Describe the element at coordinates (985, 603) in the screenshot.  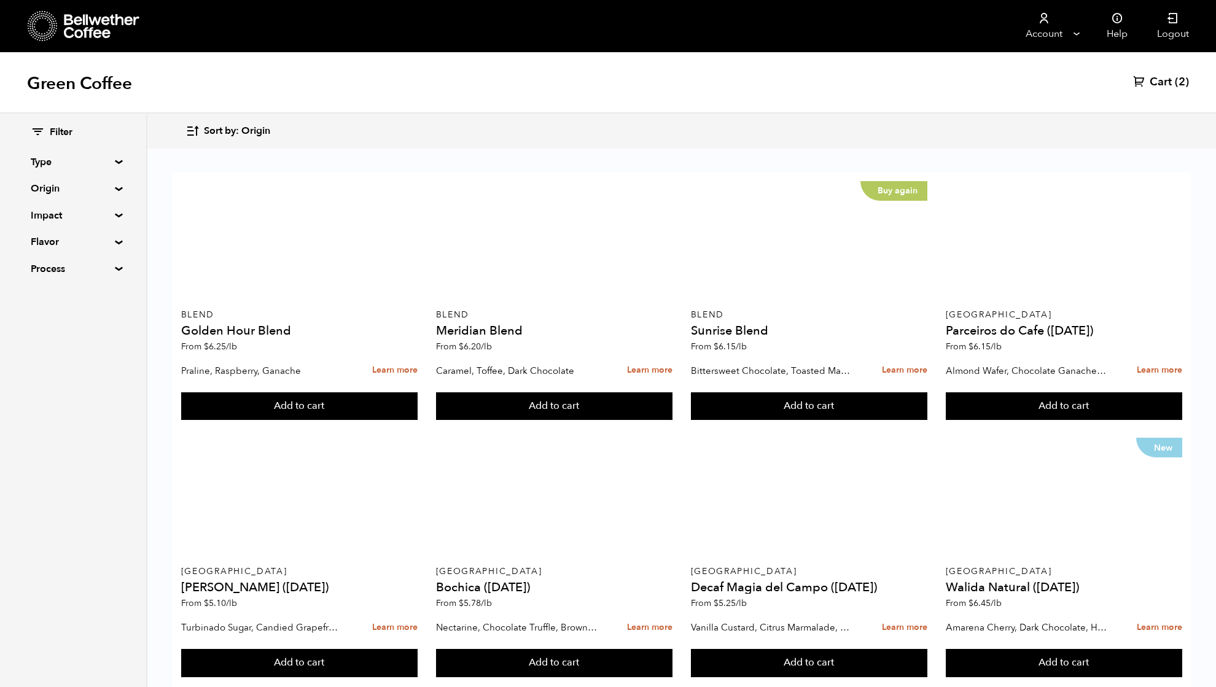
I see `bdi: 6.45` at that location.